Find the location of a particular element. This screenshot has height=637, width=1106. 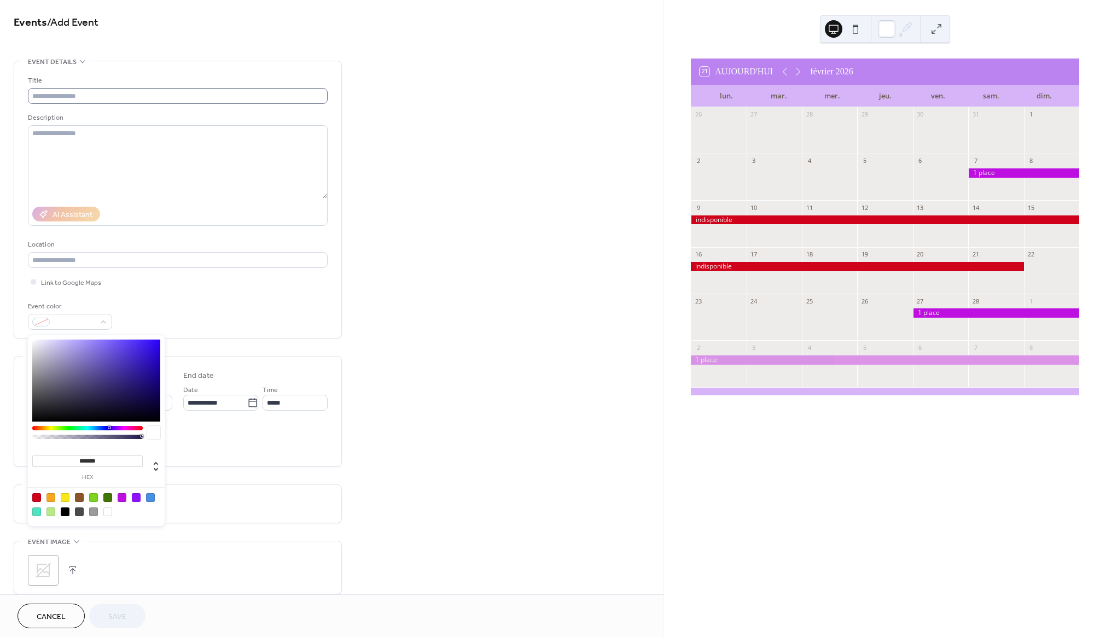

div: Title is located at coordinates (177, 80).